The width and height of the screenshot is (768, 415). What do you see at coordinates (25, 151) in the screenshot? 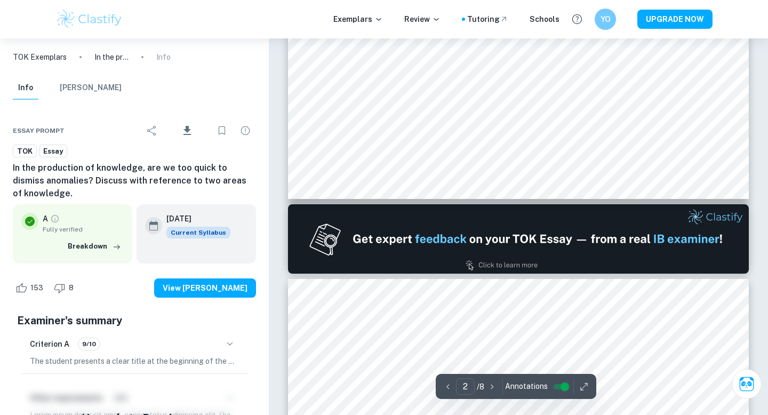
I see `a: TOK` at bounding box center [25, 151].